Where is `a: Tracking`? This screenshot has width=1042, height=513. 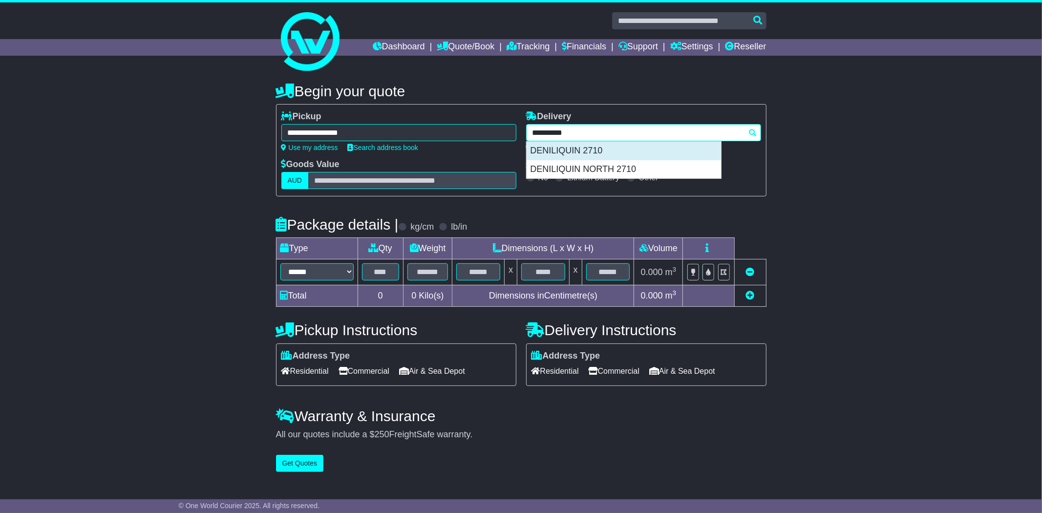 a: Tracking is located at coordinates (528, 47).